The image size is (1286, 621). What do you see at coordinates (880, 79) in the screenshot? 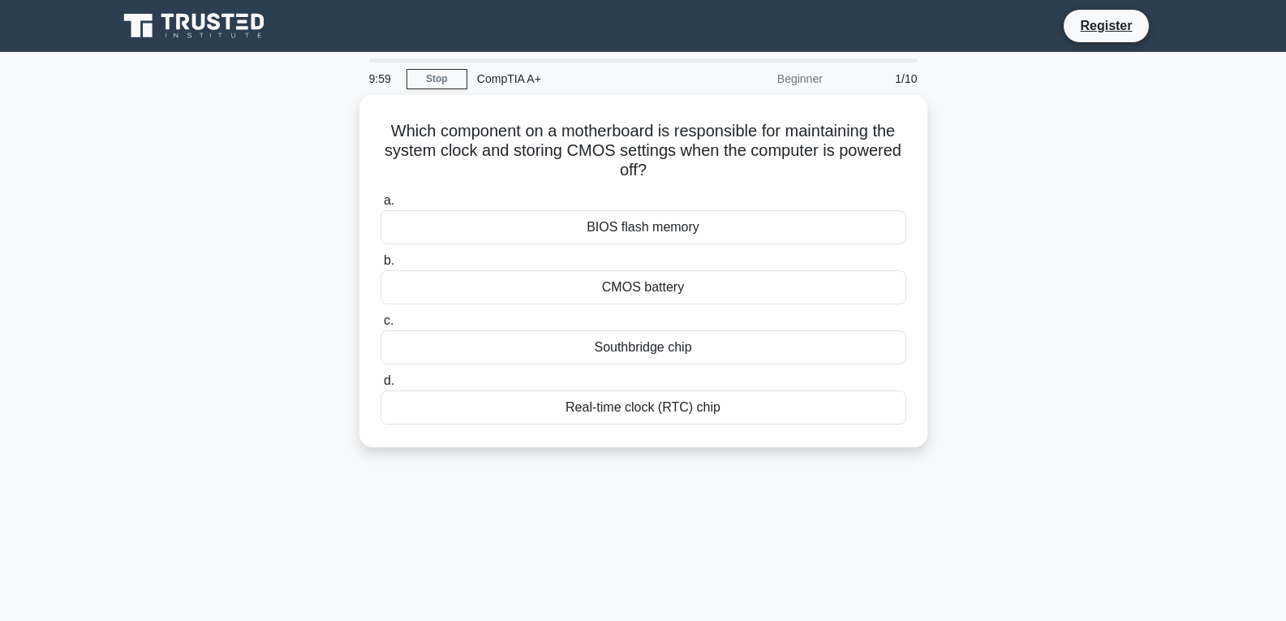
I see `div: 1/10` at bounding box center [880, 79].